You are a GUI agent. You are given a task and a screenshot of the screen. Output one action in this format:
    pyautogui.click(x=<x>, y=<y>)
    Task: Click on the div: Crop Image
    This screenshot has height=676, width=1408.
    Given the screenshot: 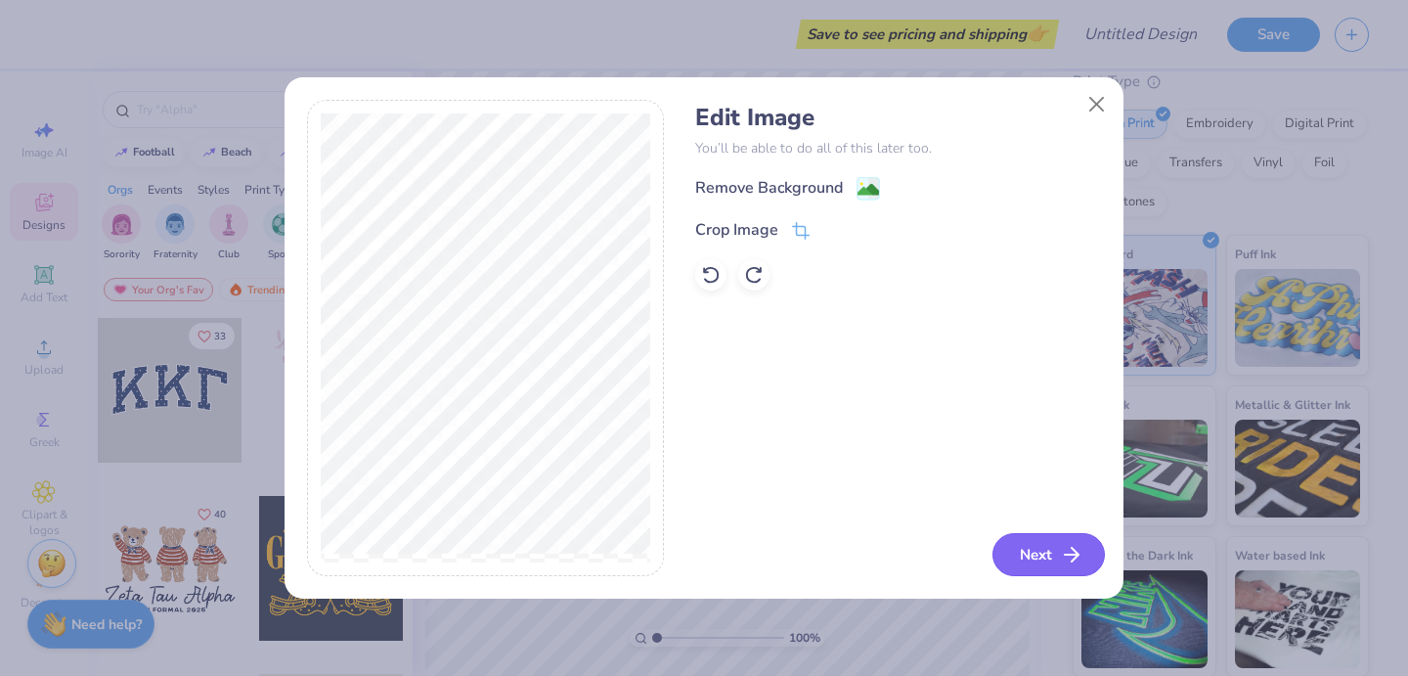 What is the action you would take?
    pyautogui.click(x=736, y=230)
    